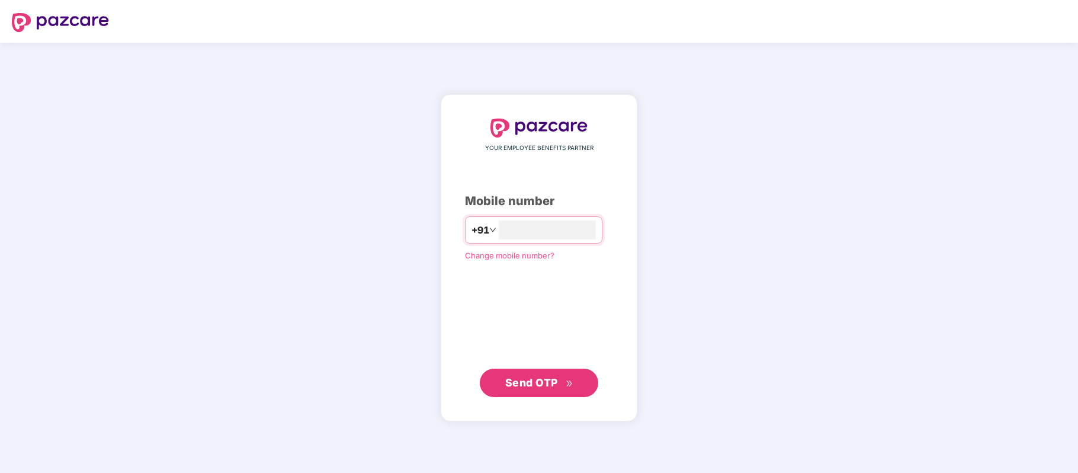  Describe the element at coordinates (531, 382) in the screenshot. I see `span: Send OTP` at that location.